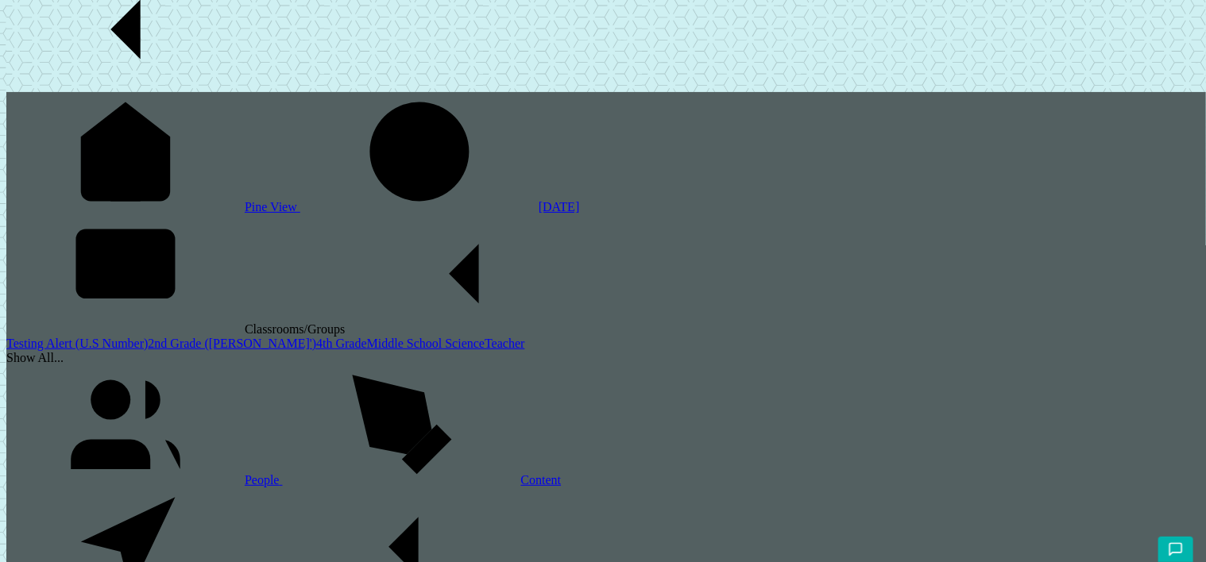 This screenshot has height=562, width=1206. Describe the element at coordinates (77, 343) in the screenshot. I see `a: Testing Alert (U.S Number)` at that location.